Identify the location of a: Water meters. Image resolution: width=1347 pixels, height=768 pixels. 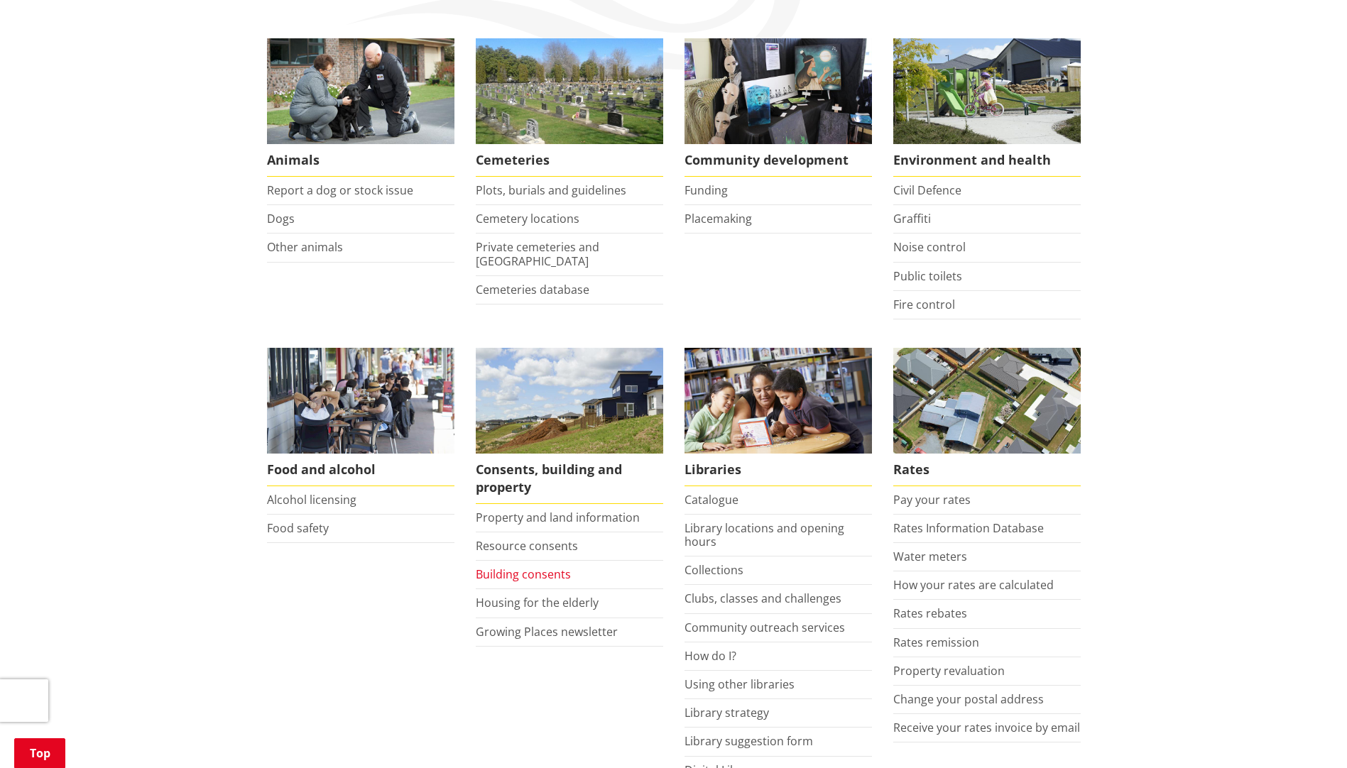
(930, 557).